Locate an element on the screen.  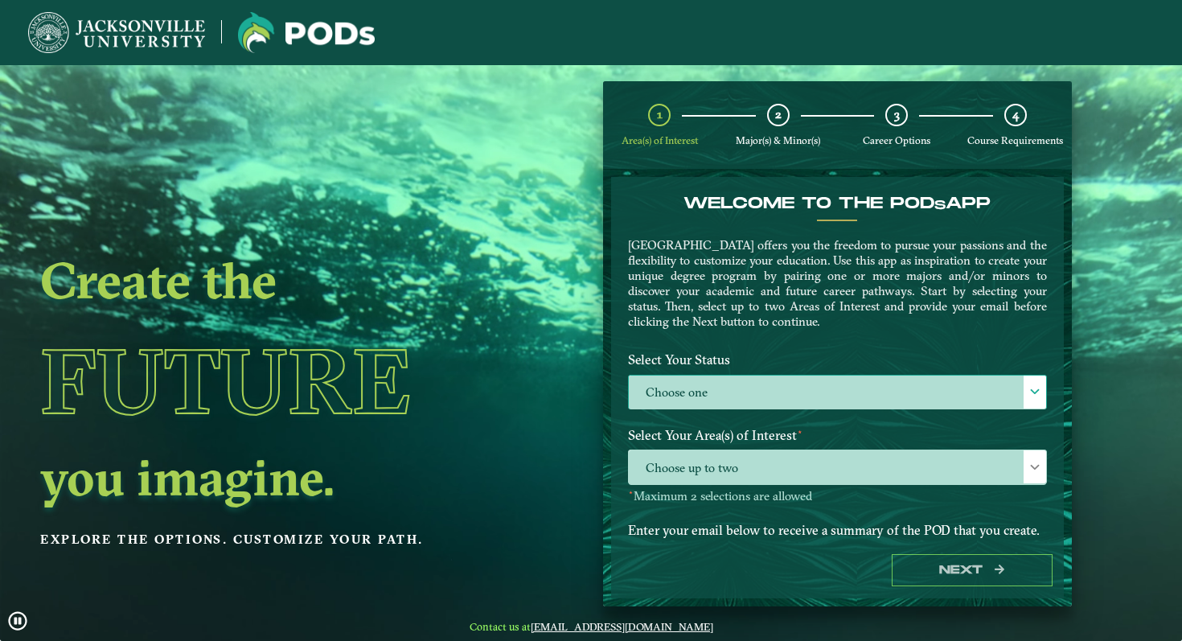
span: Choose up to two is located at coordinates (837, 467).